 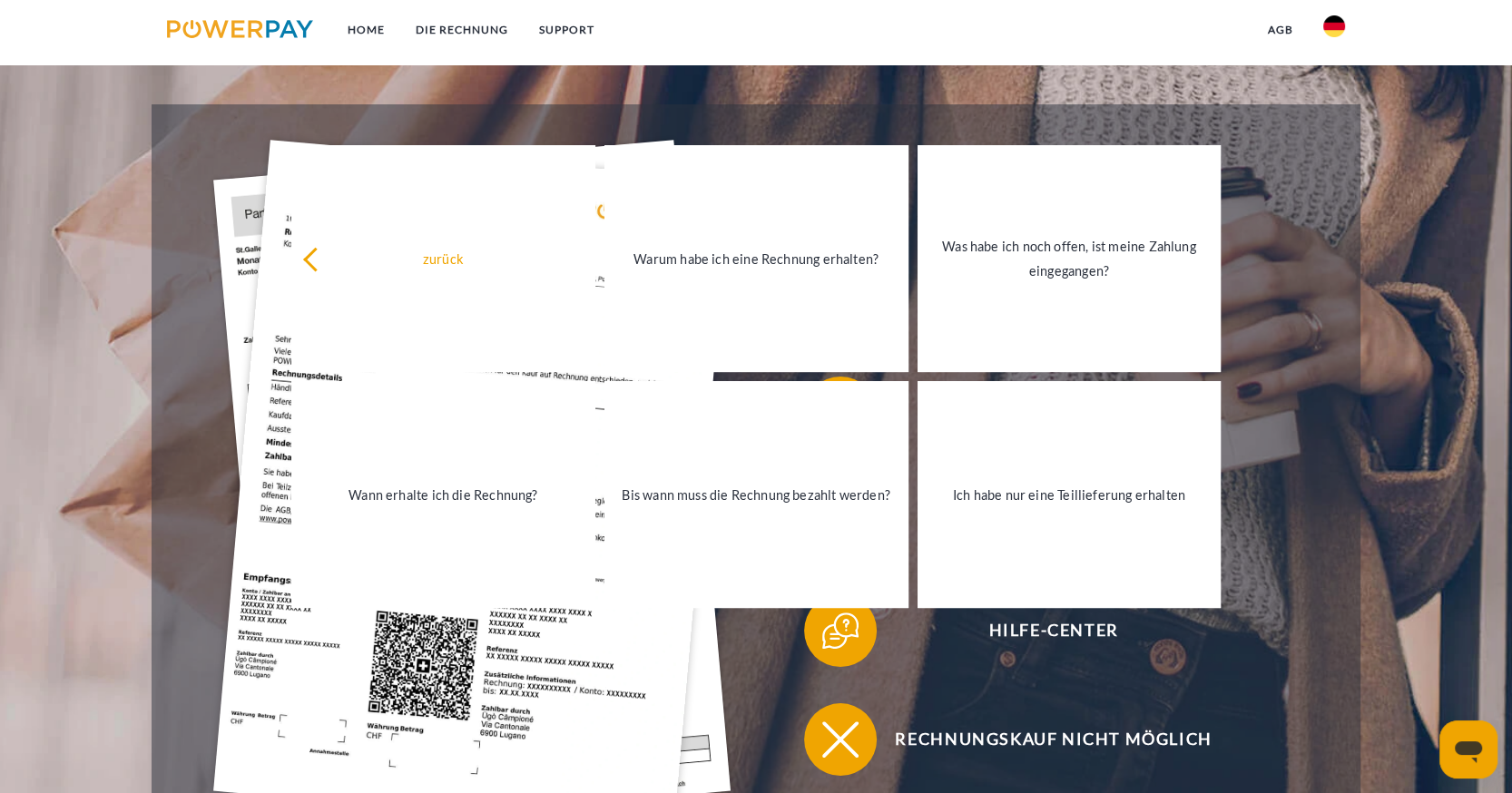 What do you see at coordinates (1280, 30) in the screenshot?
I see `a: agb` at bounding box center [1280, 30].